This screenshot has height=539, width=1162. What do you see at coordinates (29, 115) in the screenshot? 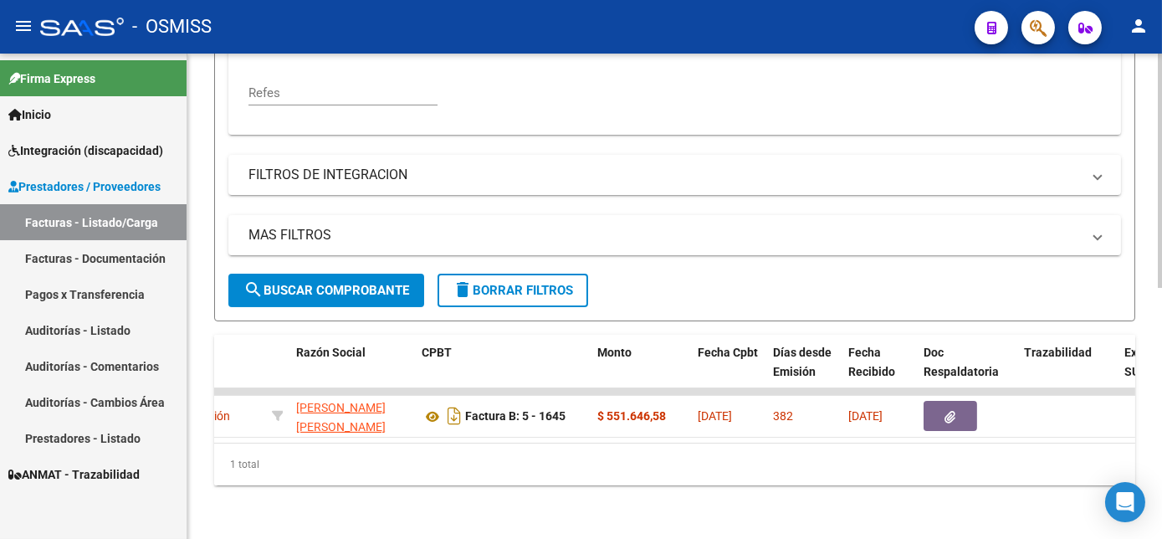
I see `span: Inicio` at bounding box center [29, 115].